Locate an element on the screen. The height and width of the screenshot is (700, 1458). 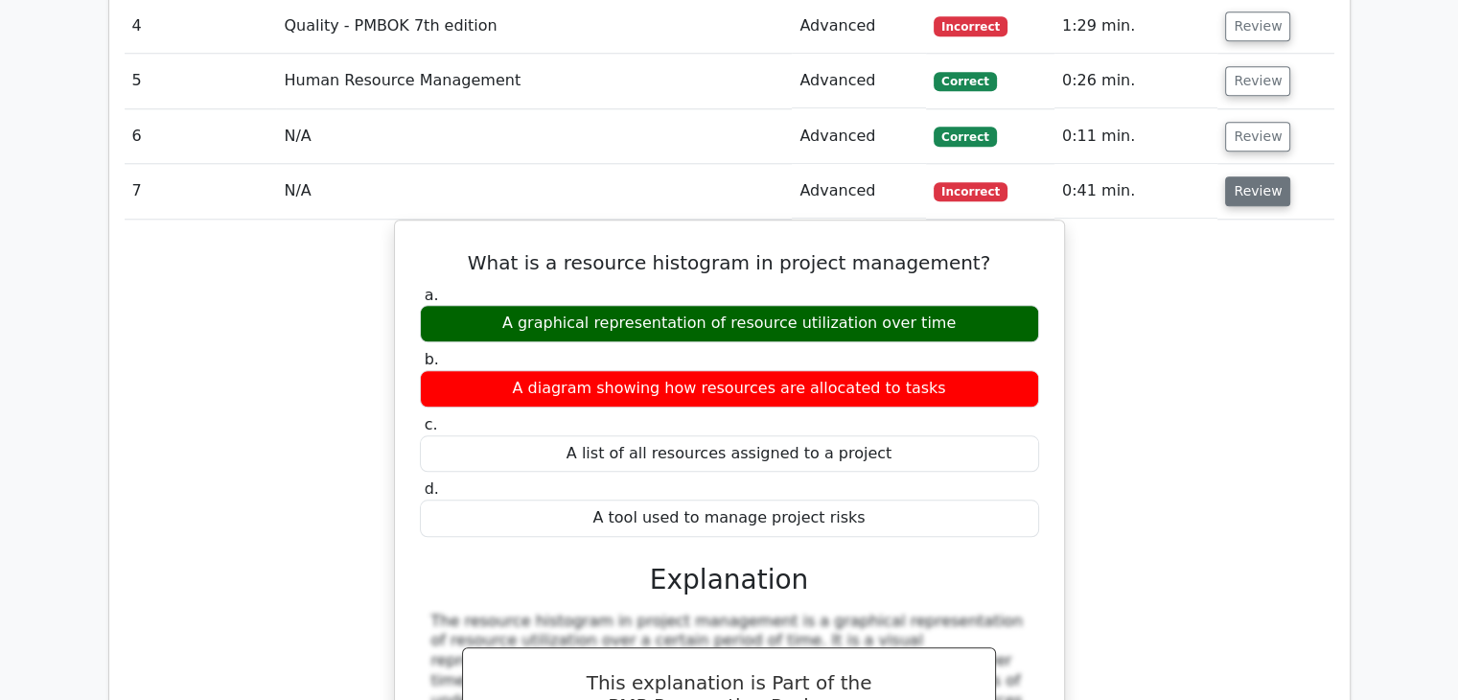
div: A graphical representation of resource utilization over time is located at coordinates (730, 323).